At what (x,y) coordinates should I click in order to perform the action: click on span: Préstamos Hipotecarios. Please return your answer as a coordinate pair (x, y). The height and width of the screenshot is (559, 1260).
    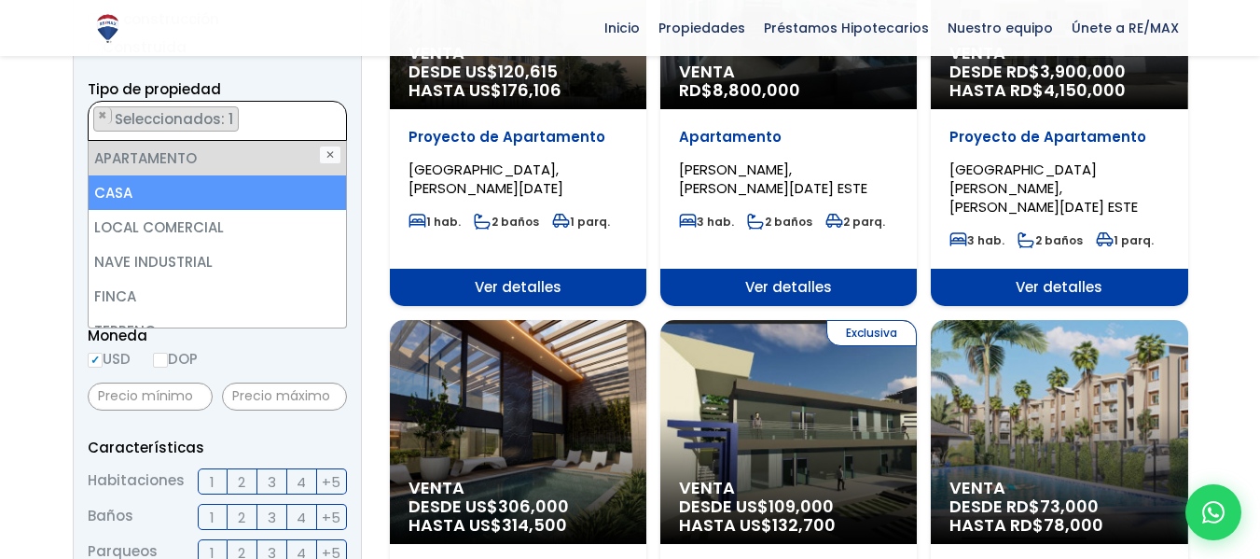
    Looking at the image, I should click on (846, 28).